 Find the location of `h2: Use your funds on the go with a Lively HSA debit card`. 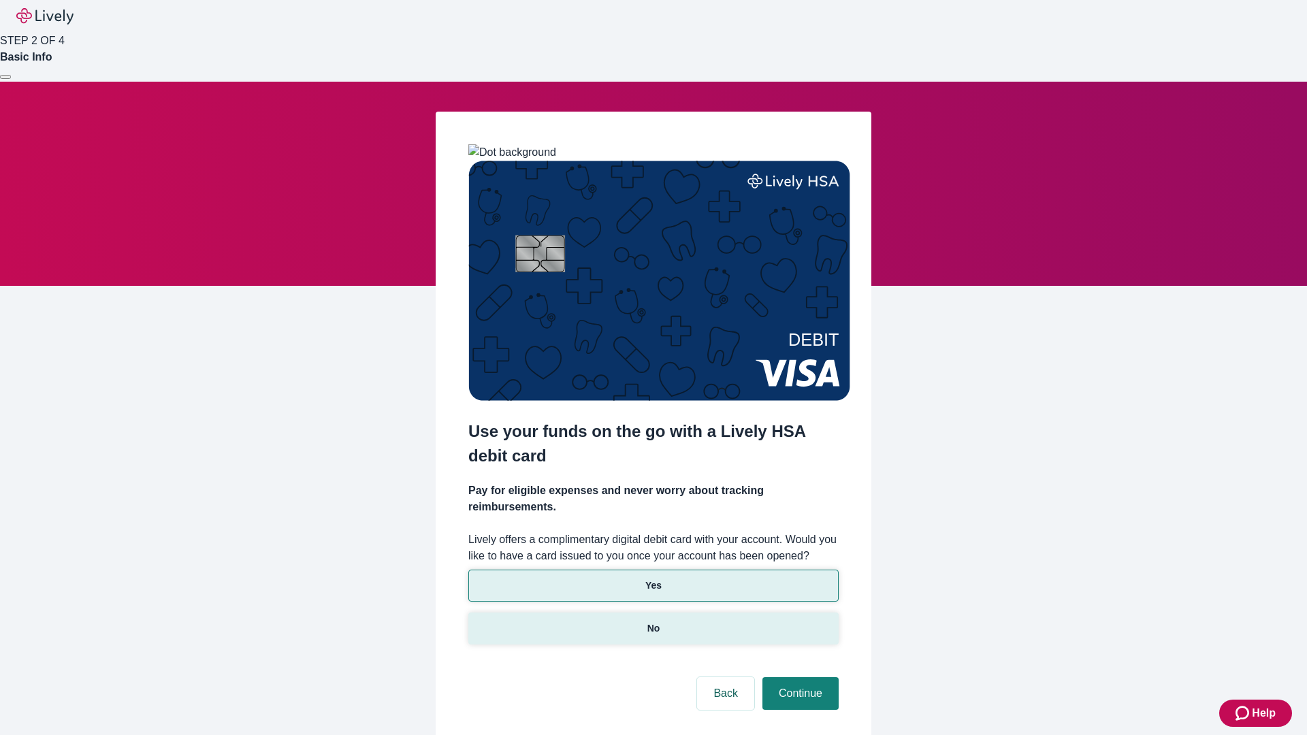

h2: Use your funds on the go with a Lively HSA debit card is located at coordinates (653, 444).